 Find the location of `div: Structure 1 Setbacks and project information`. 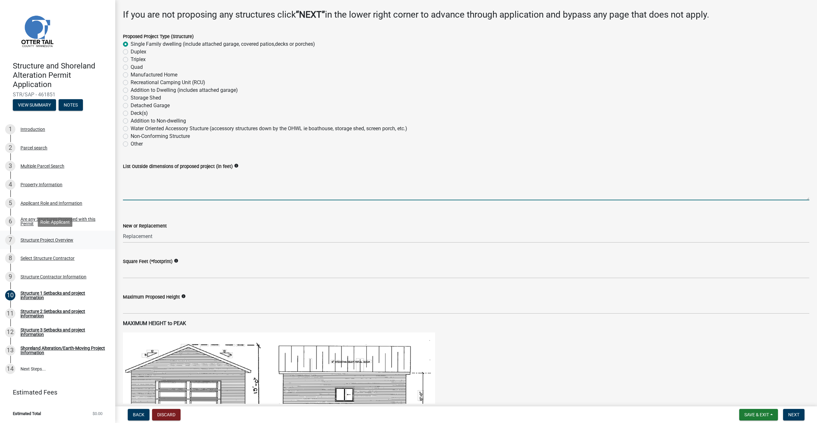

div: Structure 1 Setbacks and project information is located at coordinates (63, 296).